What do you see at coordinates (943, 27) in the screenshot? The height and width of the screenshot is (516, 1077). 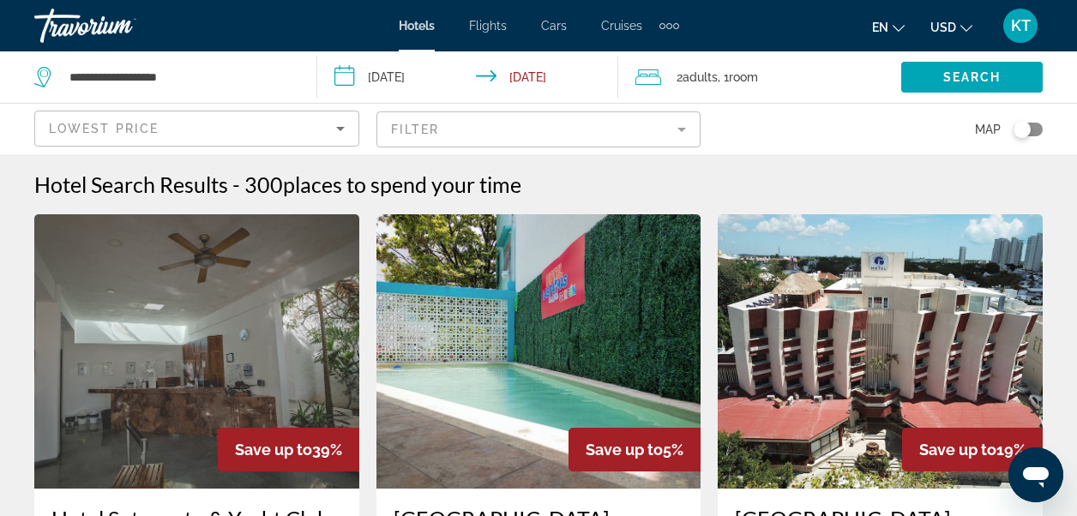 I see `span: USD` at bounding box center [943, 27].